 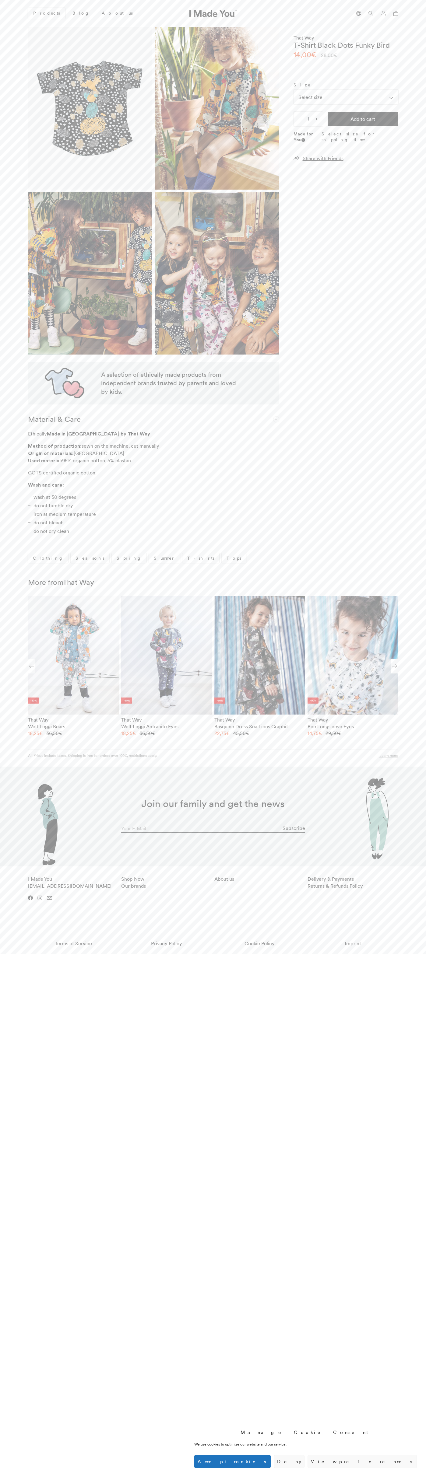 I want to click on a: Our brands, so click(x=133, y=886).